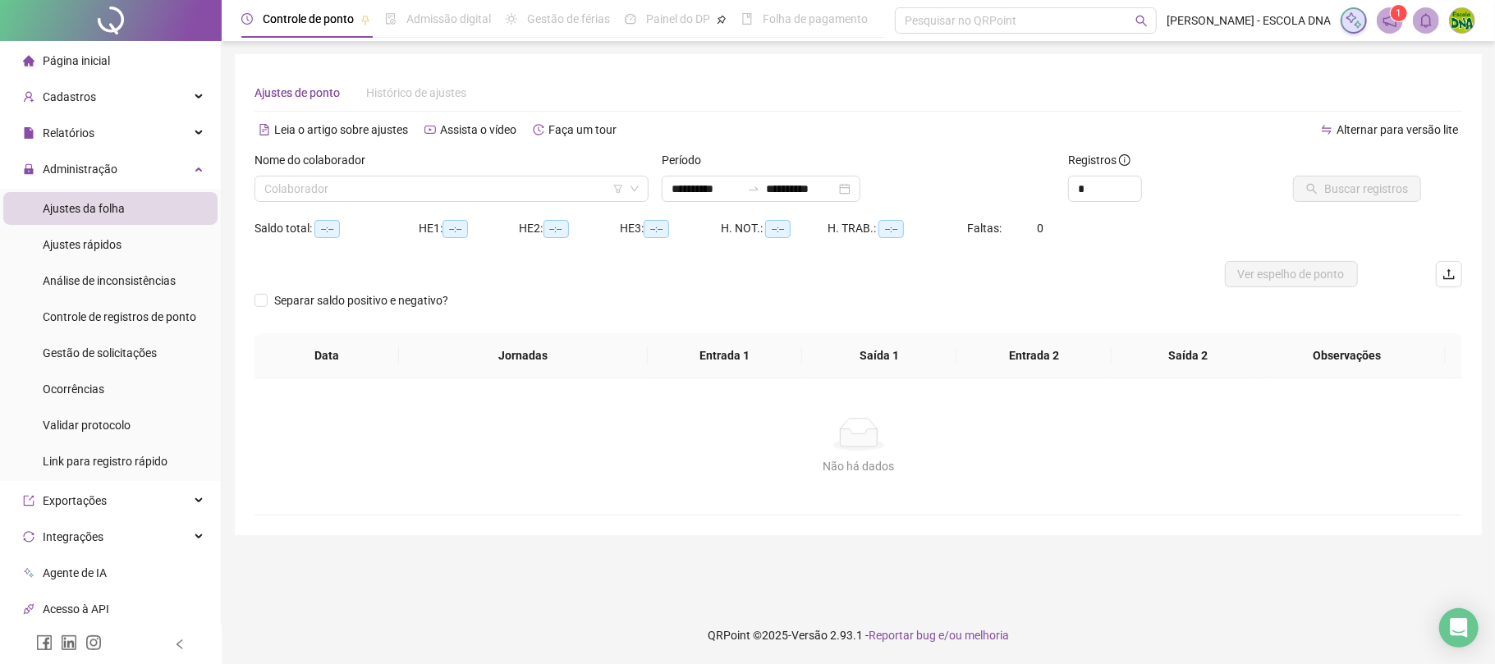  Describe the element at coordinates (73, 537) in the screenshot. I see `span: Integrações` at that location.